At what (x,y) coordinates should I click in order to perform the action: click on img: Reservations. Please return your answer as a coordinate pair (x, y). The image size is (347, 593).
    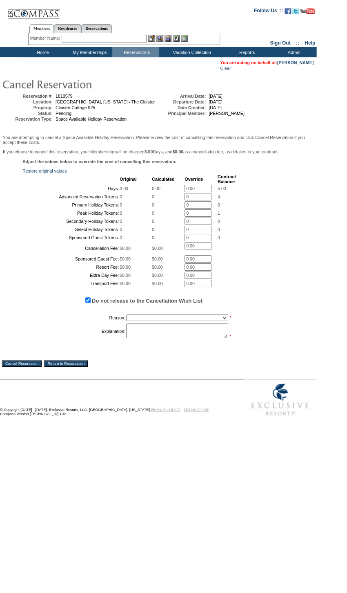
    Looking at the image, I should click on (176, 38).